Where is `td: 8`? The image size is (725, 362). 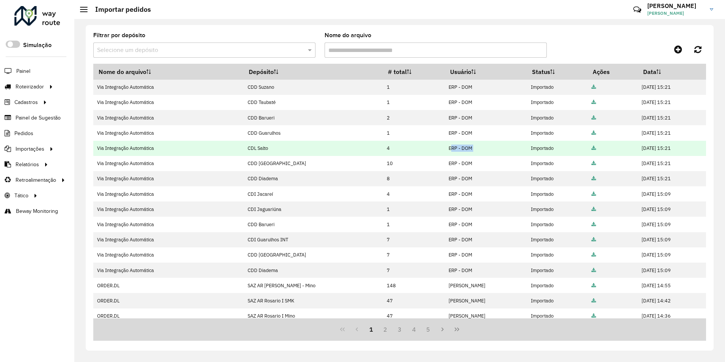 td: 8 is located at coordinates (414, 179).